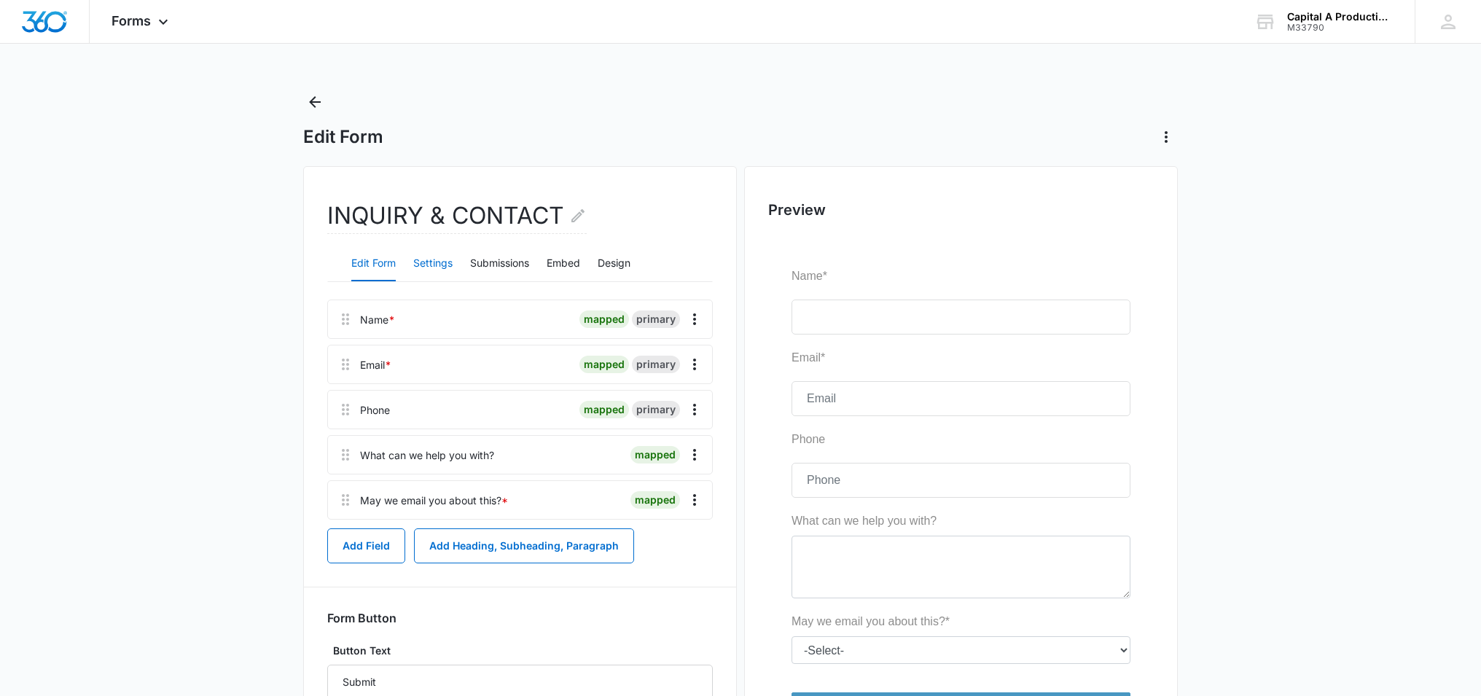 The width and height of the screenshot is (1481, 696). Describe the element at coordinates (315, 102) in the screenshot. I see `button: Back` at that location.